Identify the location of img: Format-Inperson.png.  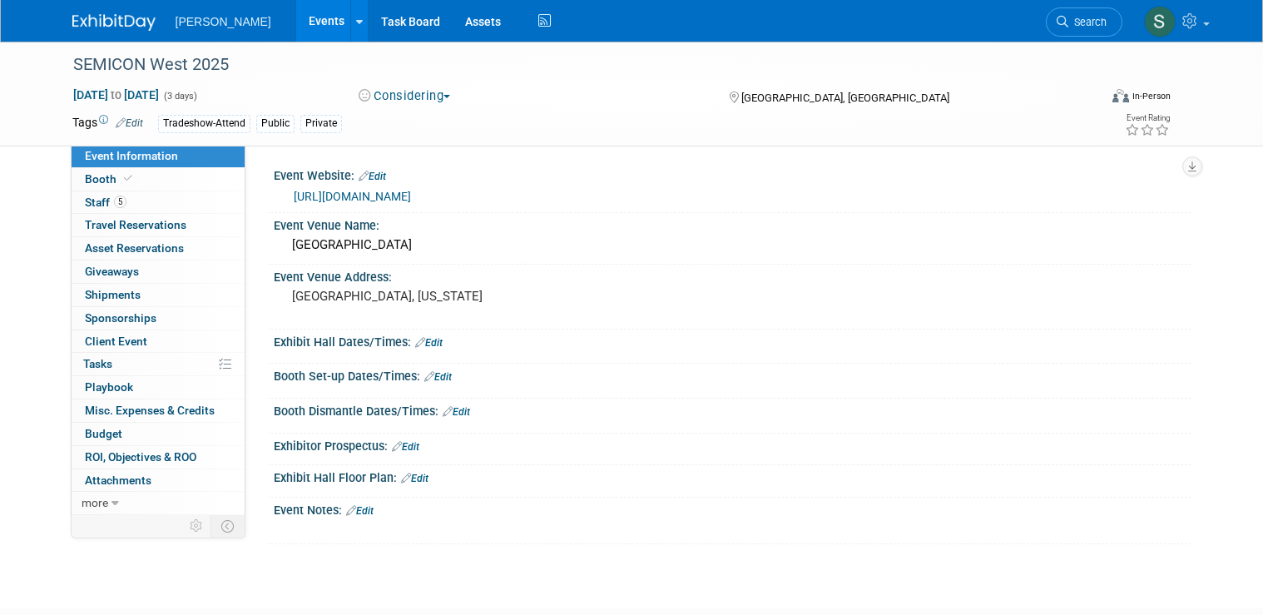
(1120, 96).